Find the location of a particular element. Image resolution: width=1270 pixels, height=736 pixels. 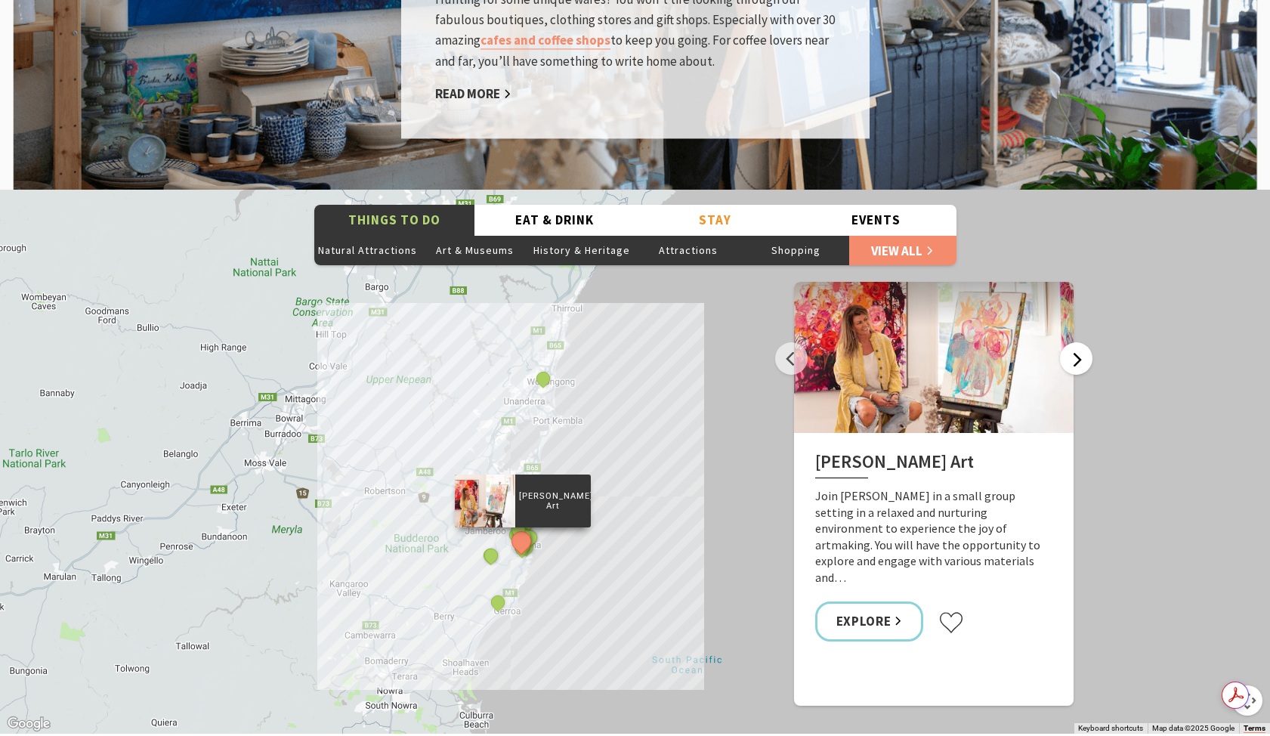

button: See detail about Kerry Bruce Art is located at coordinates (521, 541).